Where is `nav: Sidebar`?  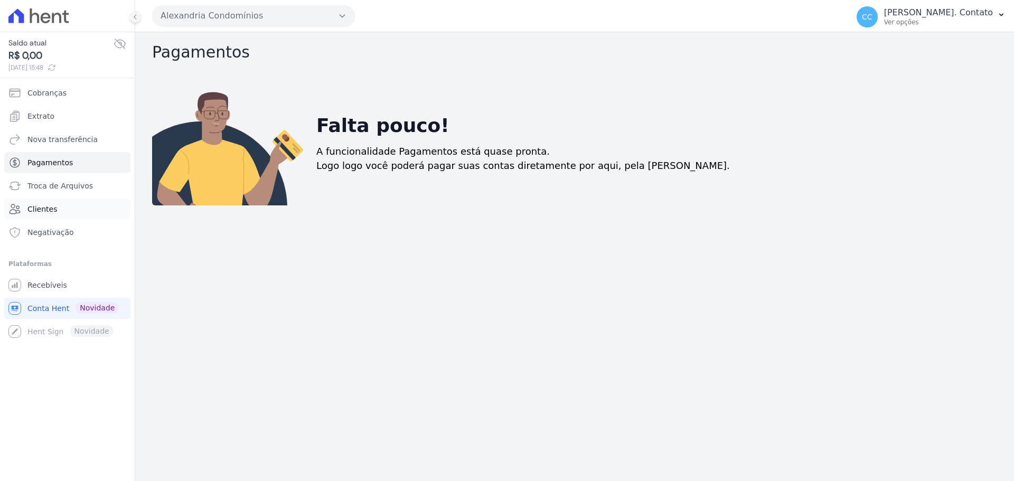
nav: Sidebar is located at coordinates (67, 212).